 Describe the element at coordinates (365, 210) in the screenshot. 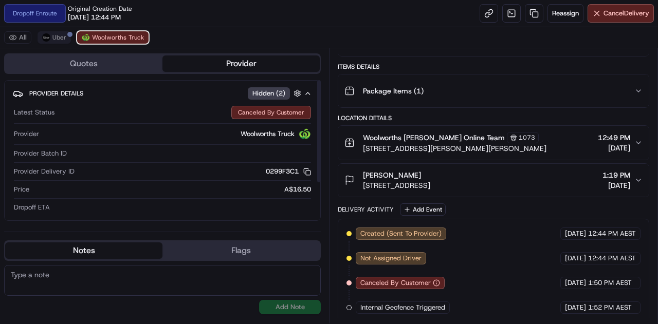

I see `div: Delivery Activity` at that location.